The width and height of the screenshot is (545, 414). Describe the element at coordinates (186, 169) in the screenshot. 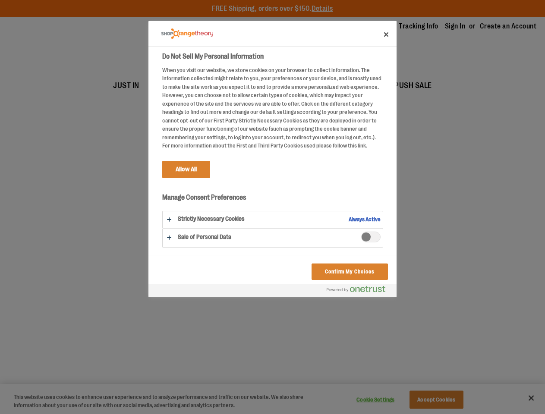

I see `button: Allow All` at that location.